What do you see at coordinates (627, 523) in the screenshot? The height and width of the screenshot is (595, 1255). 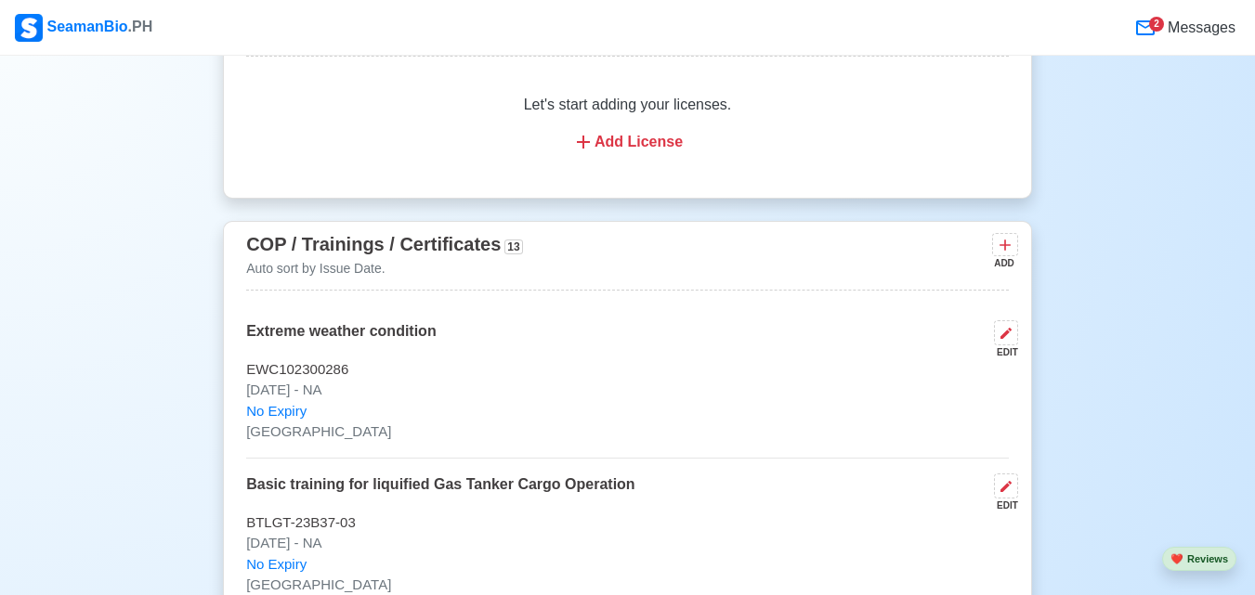 I see `p: BTLGT-23B37-03` at bounding box center [627, 523].